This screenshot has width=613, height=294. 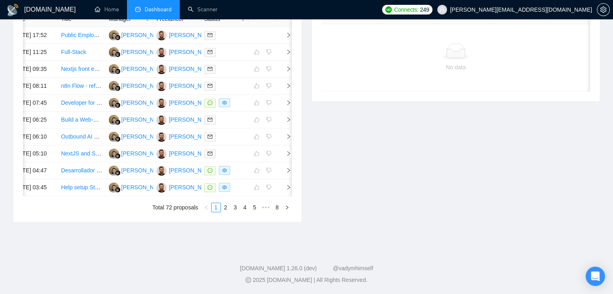 I want to click on td: Help setup Stripe Connect and subscriptions for our web app, so click(x=81, y=188).